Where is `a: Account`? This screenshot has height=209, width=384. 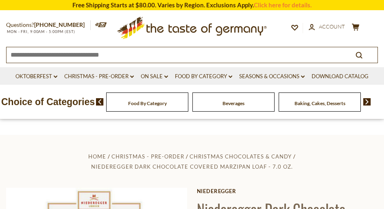
a: Account is located at coordinates (327, 27).